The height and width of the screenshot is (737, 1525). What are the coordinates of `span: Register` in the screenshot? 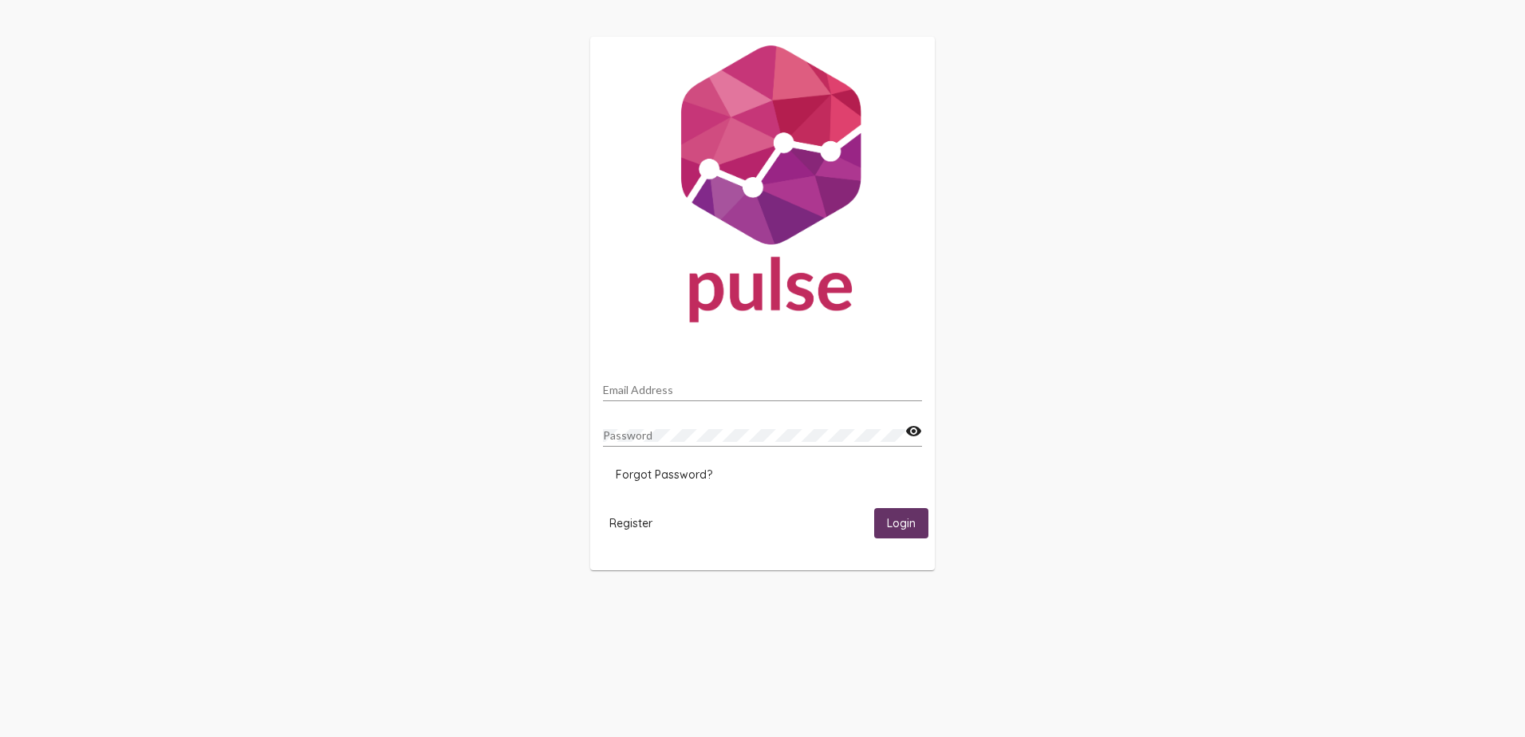 It's located at (631, 523).